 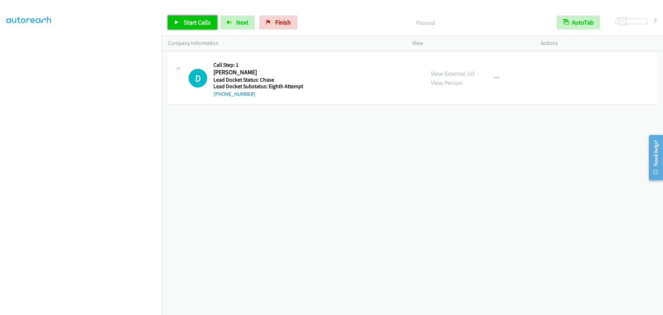 What do you see at coordinates (192, 22) in the screenshot?
I see `a: Start Calls` at bounding box center [192, 22].